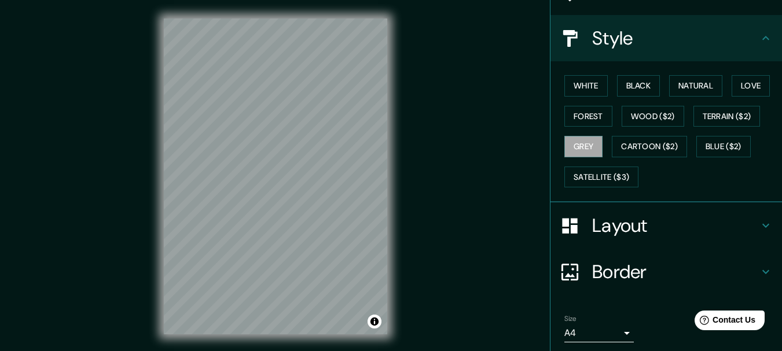 This screenshot has width=782, height=351. Describe the element at coordinates (601, 177) in the screenshot. I see `button: Satellite ($3)` at that location.